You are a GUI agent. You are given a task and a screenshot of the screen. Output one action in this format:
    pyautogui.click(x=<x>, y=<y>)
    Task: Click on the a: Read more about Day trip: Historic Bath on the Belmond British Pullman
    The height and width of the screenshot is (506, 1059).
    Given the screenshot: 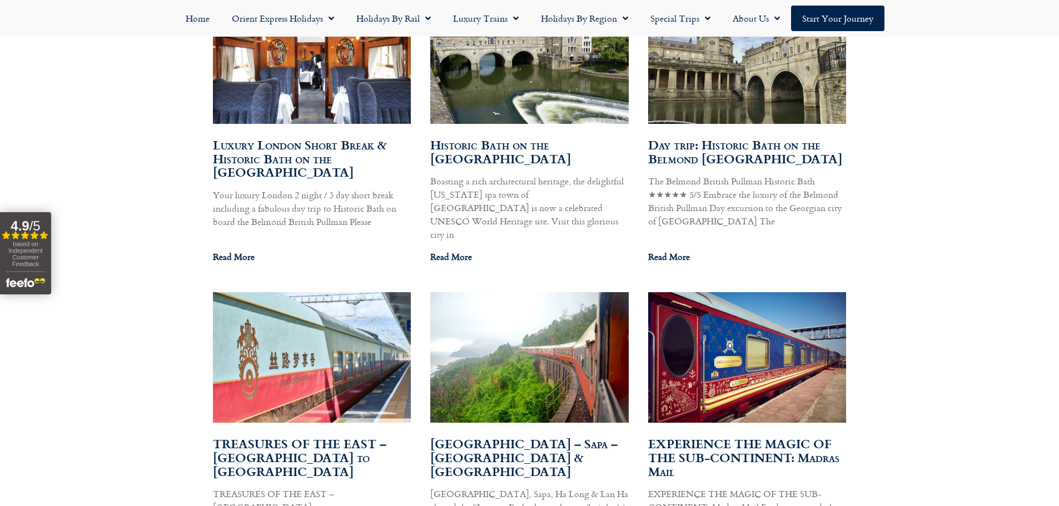 What is the action you would take?
    pyautogui.click(x=669, y=257)
    